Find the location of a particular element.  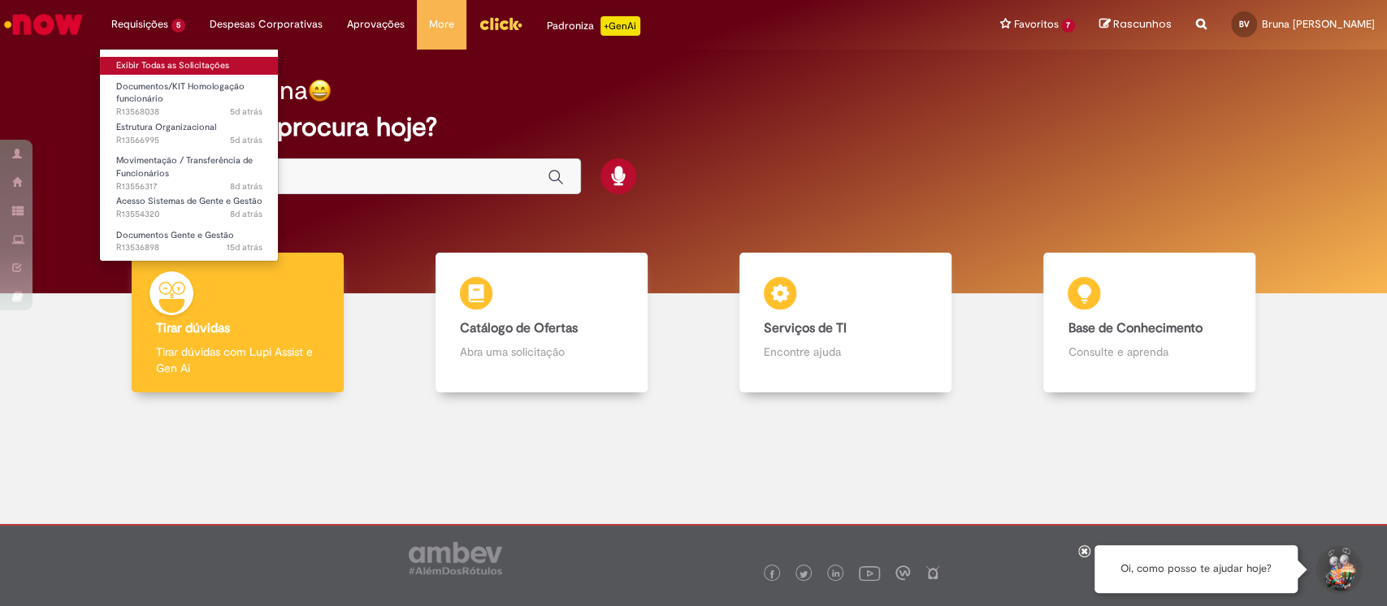

time: 25/09/2025 14:37:52 is located at coordinates (246, 140).